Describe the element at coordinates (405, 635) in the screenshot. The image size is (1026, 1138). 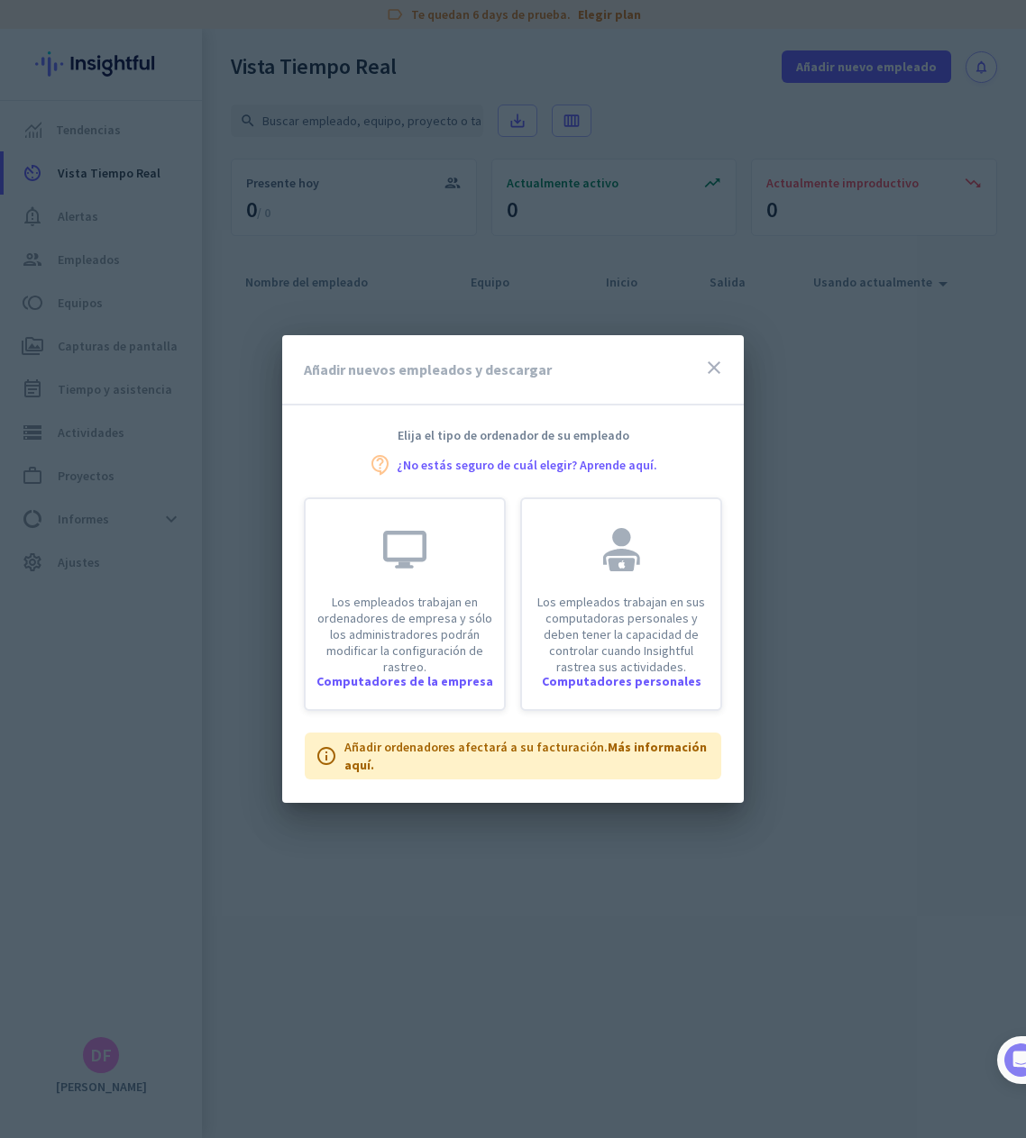
I see `p: Los empleados trabajan en ordenadores de empresa y sólo los administradores podrán modificar la c...` at that location.